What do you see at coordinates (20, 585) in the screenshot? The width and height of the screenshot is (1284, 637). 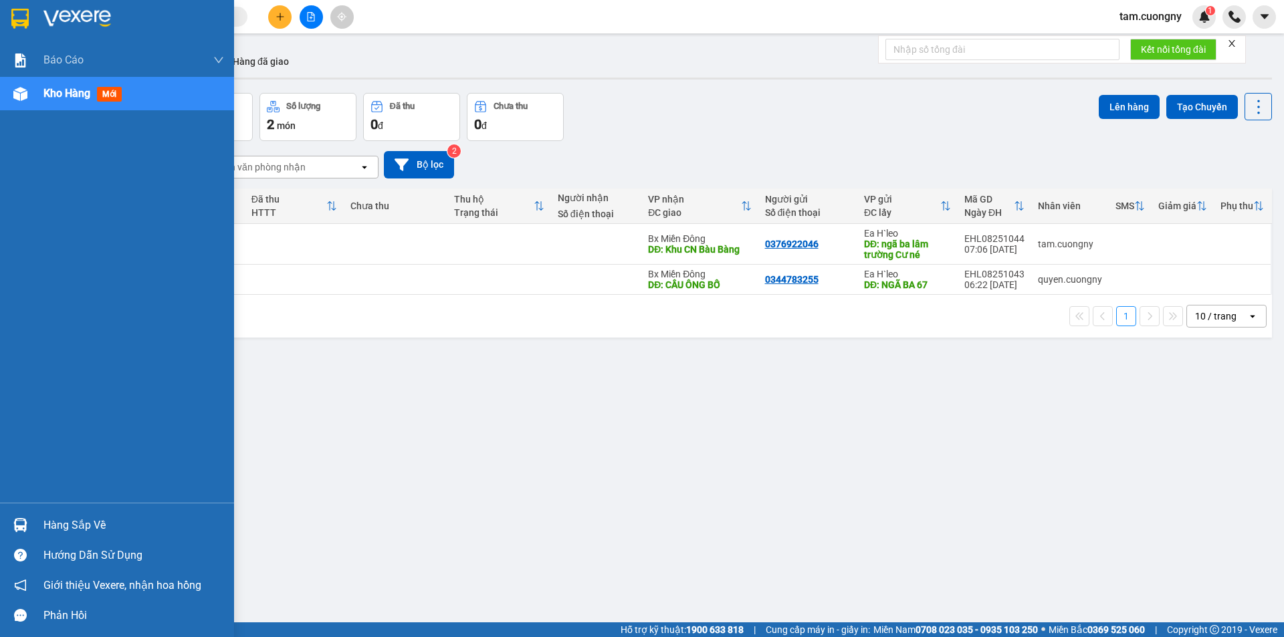 I see `span: notification` at bounding box center [20, 585].